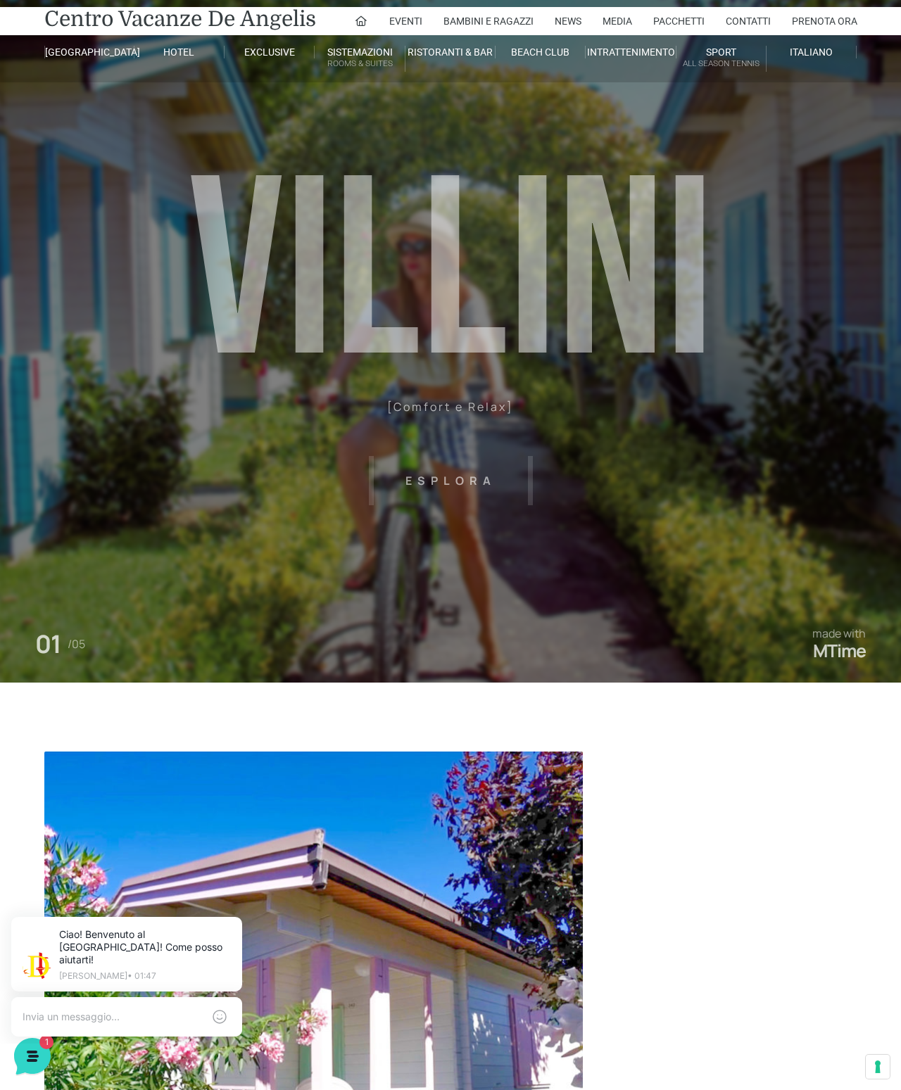 This screenshot has width=901, height=1090. I want to click on a: Eventi, so click(405, 21).